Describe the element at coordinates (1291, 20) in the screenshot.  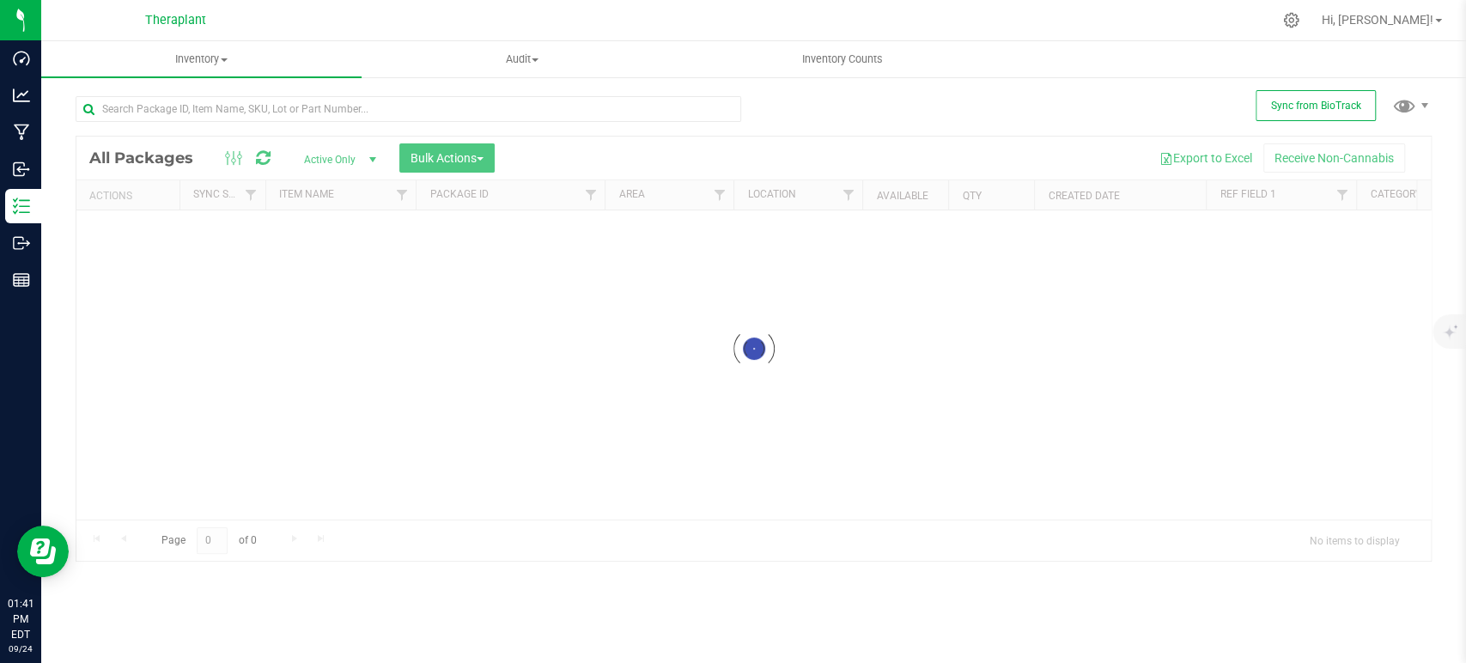
I see `div: Manage settings` at that location.